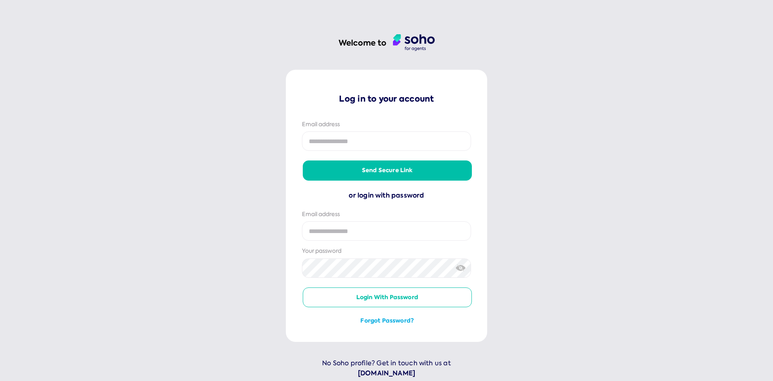  Describe the element at coordinates (387, 251) in the screenshot. I see `div: Your password` at that location.